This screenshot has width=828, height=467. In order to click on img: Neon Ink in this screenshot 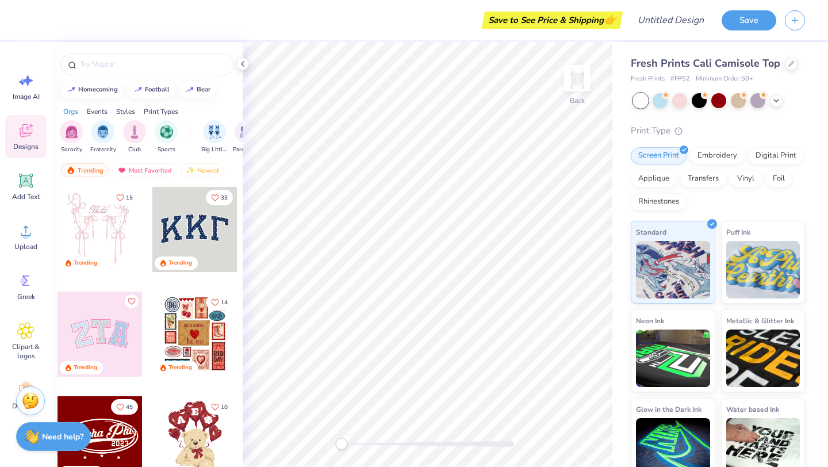, I will do `click(672, 358)`.